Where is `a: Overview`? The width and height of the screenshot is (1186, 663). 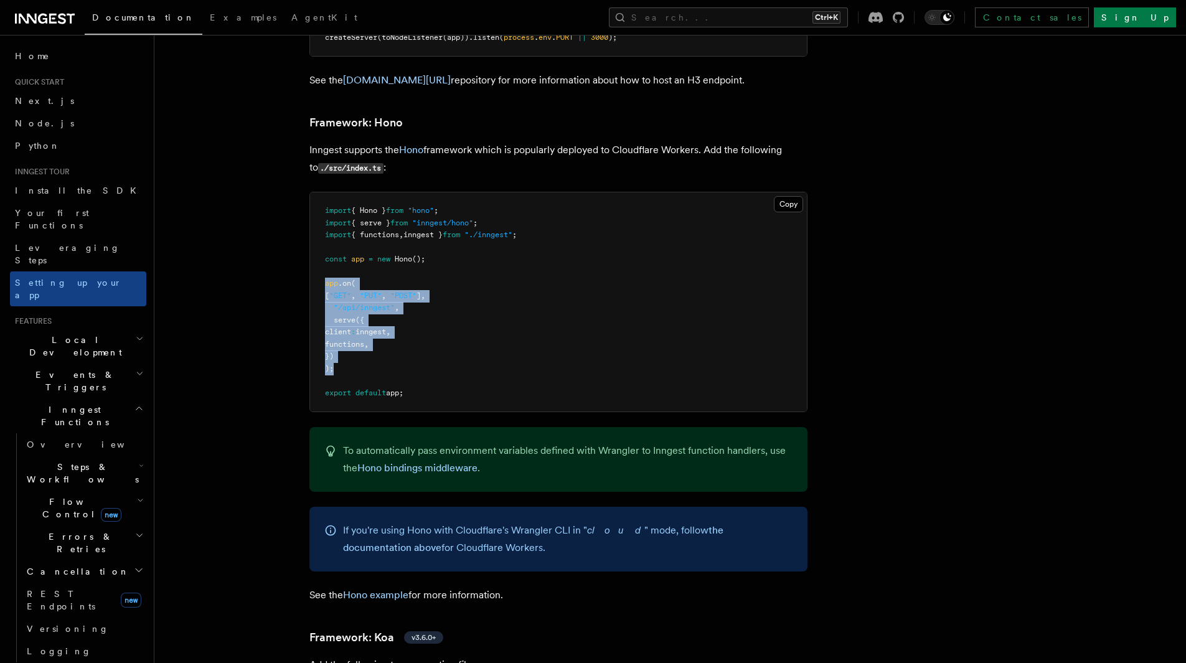 a: Overview is located at coordinates (84, 444).